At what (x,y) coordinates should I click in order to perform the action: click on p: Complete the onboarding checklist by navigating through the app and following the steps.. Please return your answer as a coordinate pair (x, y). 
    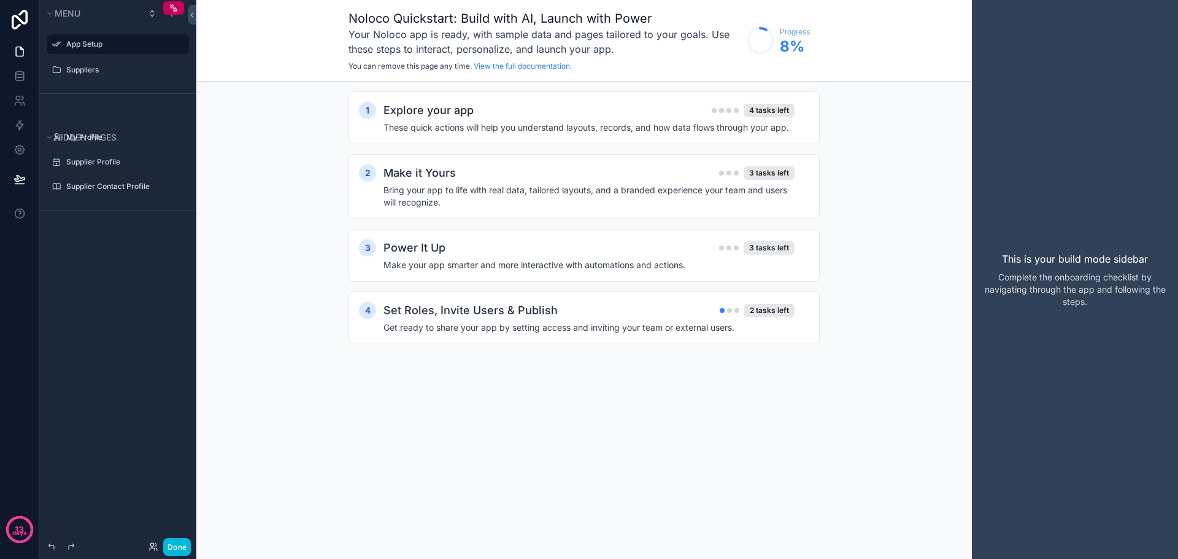
    Looking at the image, I should click on (1075, 289).